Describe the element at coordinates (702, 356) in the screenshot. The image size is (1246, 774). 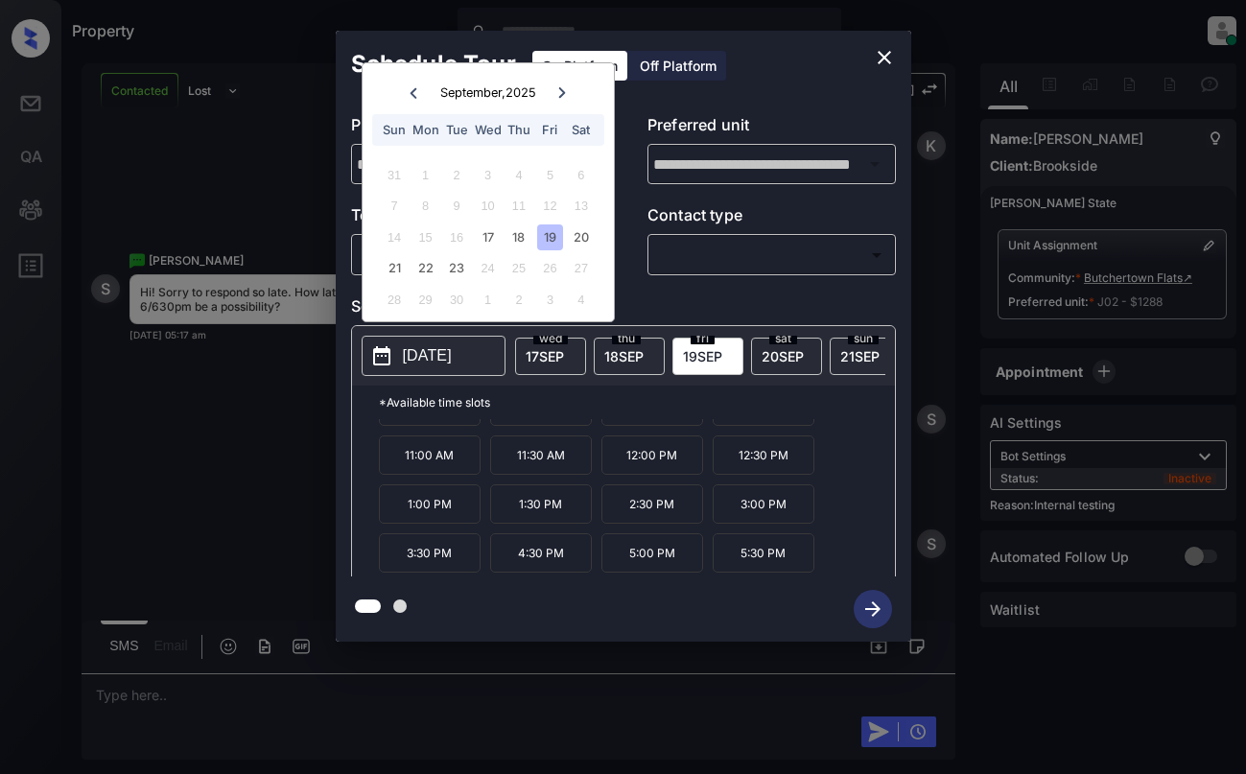
I see `span: 19 SEP` at that location.